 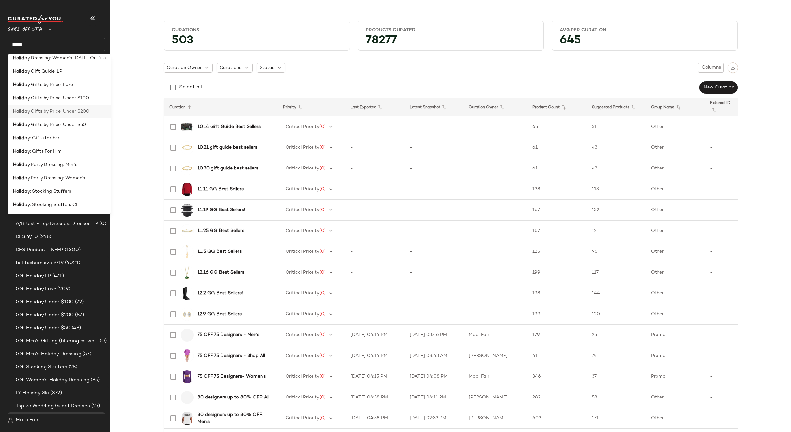 What do you see at coordinates (187, 189) in the screenshot?
I see `img: 0400021706866_RED` at bounding box center [187, 189].